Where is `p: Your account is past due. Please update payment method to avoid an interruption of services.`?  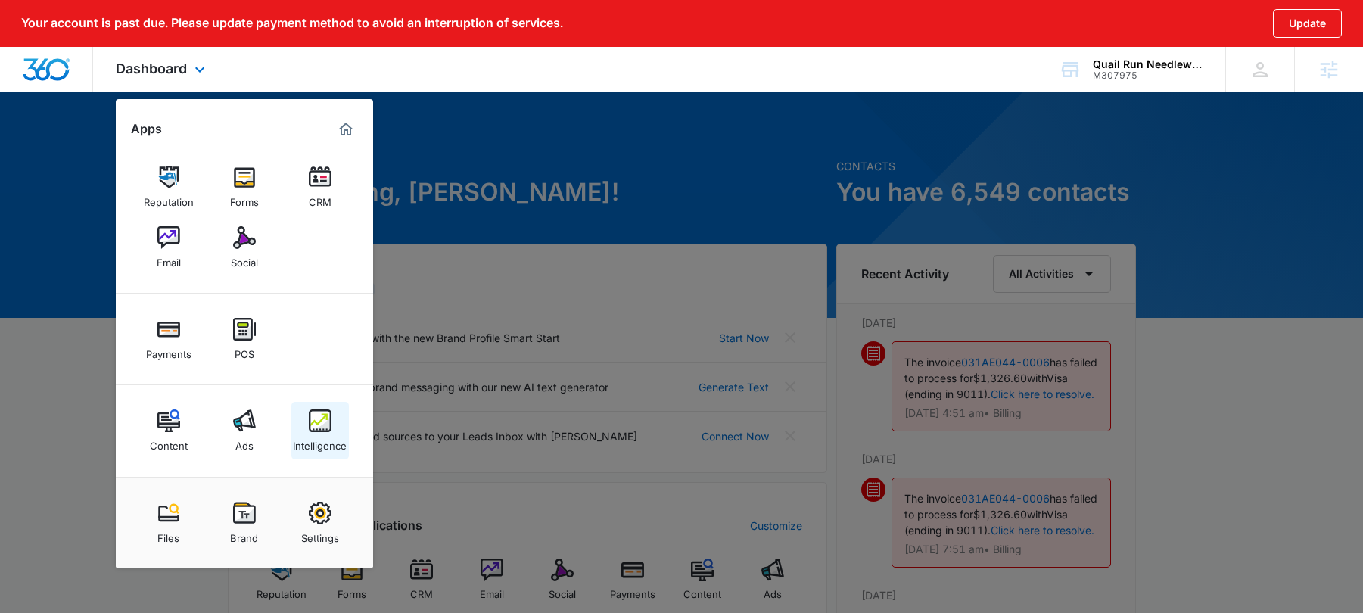 p: Your account is past due. Please update payment method to avoid an interruption of services. is located at coordinates (292, 23).